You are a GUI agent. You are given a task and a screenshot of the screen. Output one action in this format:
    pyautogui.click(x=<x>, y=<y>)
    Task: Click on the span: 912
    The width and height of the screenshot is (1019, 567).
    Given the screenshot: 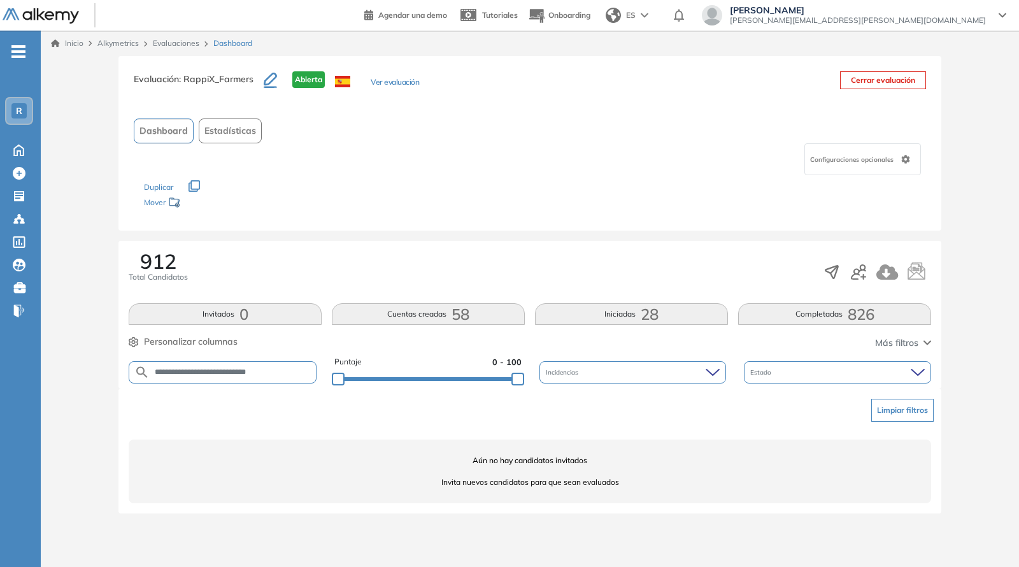 What is the action you would take?
    pyautogui.click(x=158, y=261)
    